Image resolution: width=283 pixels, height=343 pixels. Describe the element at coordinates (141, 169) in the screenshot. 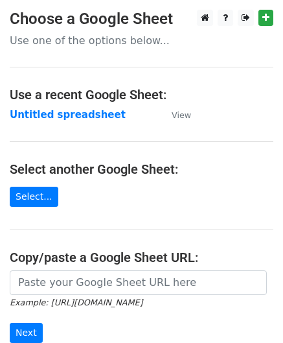

I see `h4: Select another Google Sheet:` at that location.